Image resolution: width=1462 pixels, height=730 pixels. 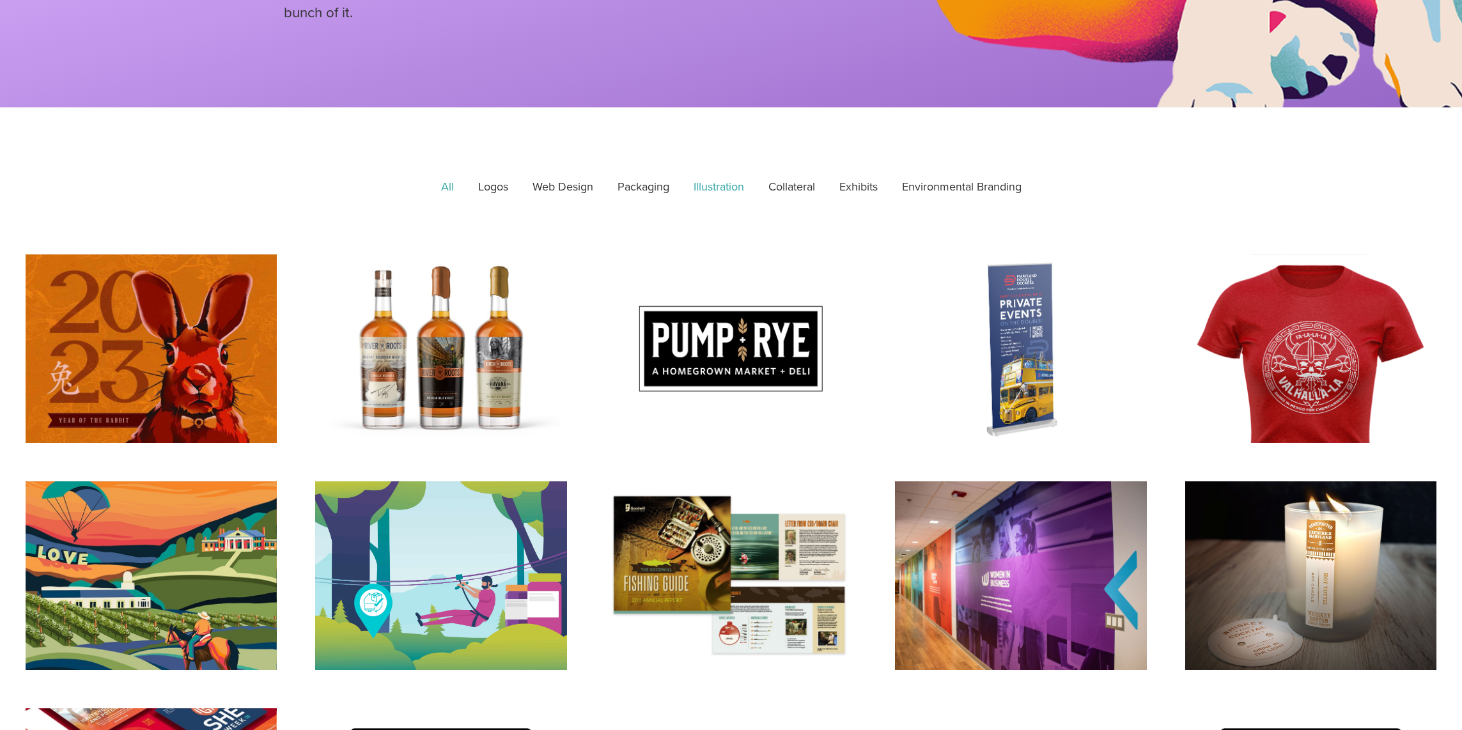 I want to click on a: Collateral, so click(x=791, y=187).